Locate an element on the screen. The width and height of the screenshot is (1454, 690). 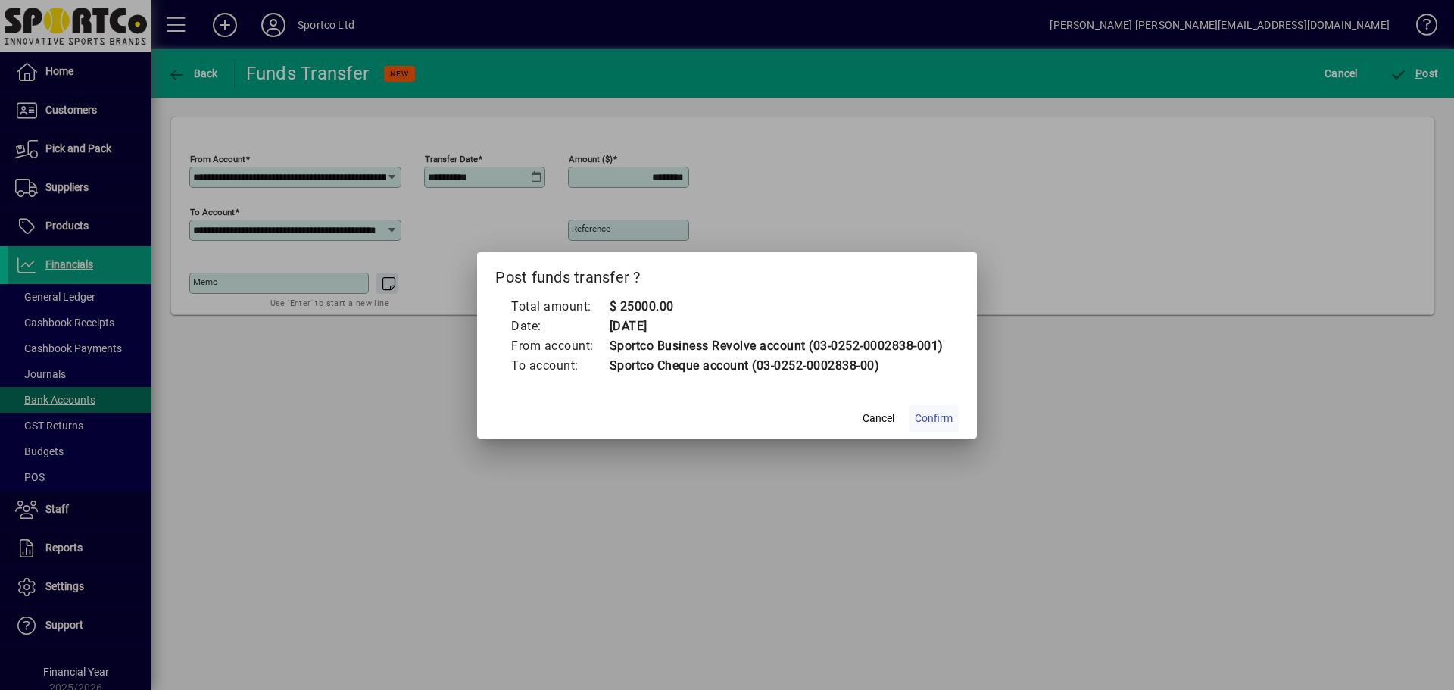
td: To account: is located at coordinates (560, 366).